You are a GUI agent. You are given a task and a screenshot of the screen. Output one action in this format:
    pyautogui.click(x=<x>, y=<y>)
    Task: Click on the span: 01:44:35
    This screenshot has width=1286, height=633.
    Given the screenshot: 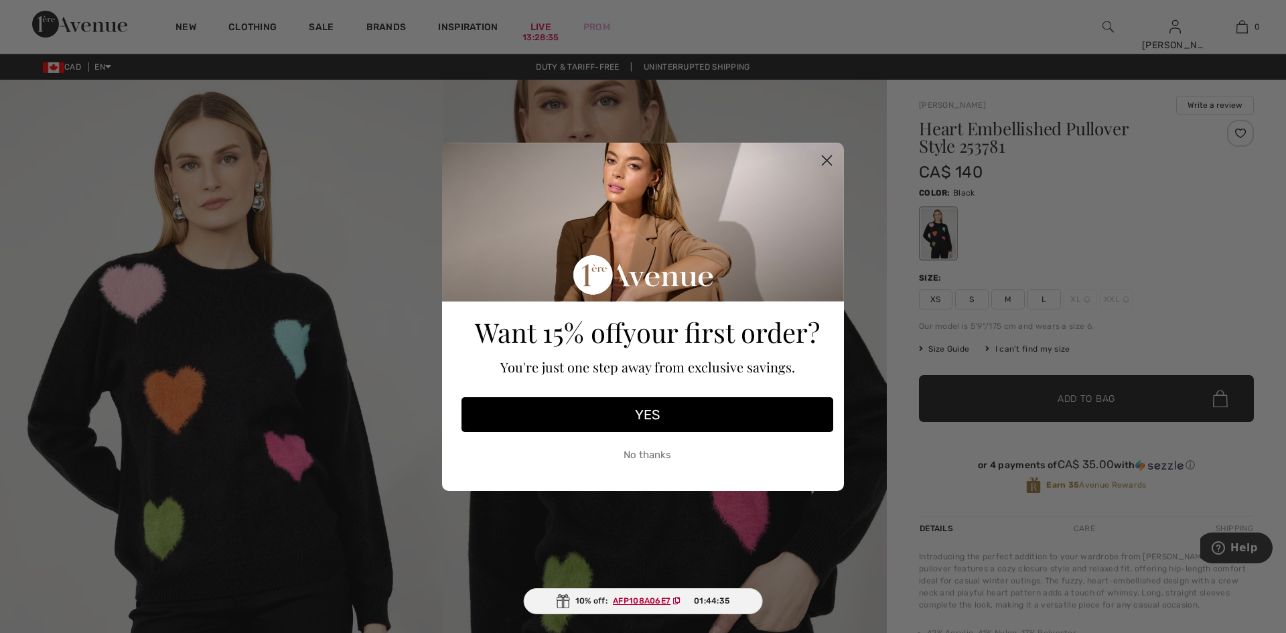 What is the action you would take?
    pyautogui.click(x=712, y=601)
    